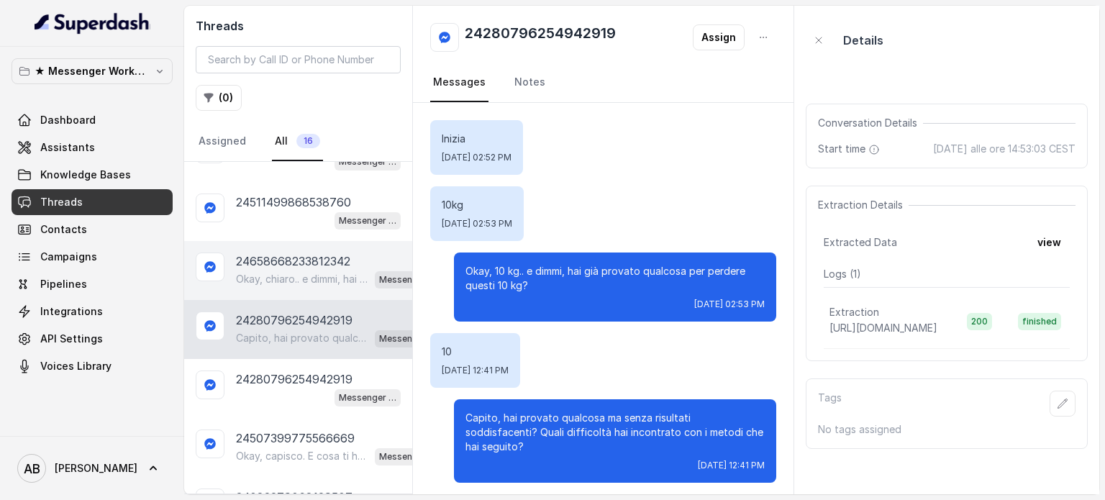 This screenshot has width=1105, height=500. Describe the element at coordinates (302, 279) in the screenshot. I see `p: Okay, chiaro.. e dimmi, hai già provato qualcosa per perdere questi 10 kg?` at that location.